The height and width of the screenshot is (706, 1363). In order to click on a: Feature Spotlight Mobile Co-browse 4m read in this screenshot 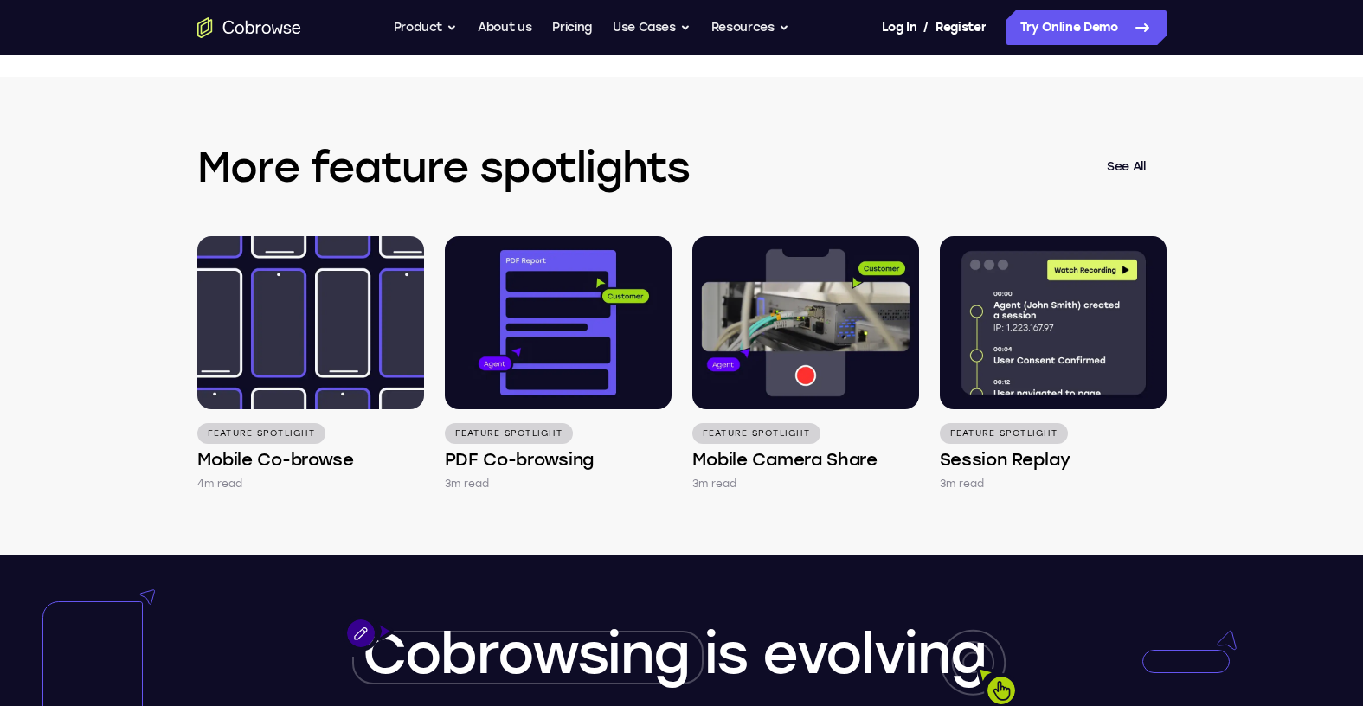, I will do `click(311, 364)`.